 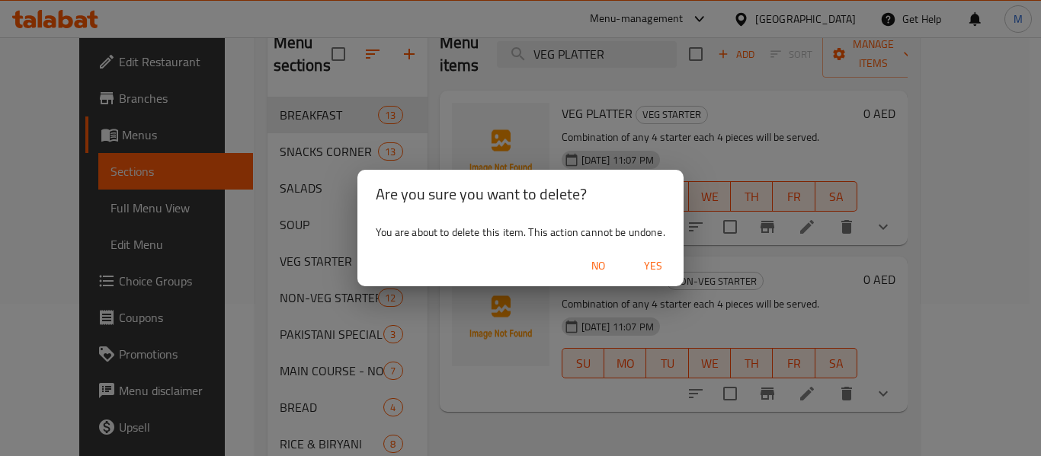 What do you see at coordinates (598, 266) in the screenshot?
I see `button: No` at bounding box center [598, 266].